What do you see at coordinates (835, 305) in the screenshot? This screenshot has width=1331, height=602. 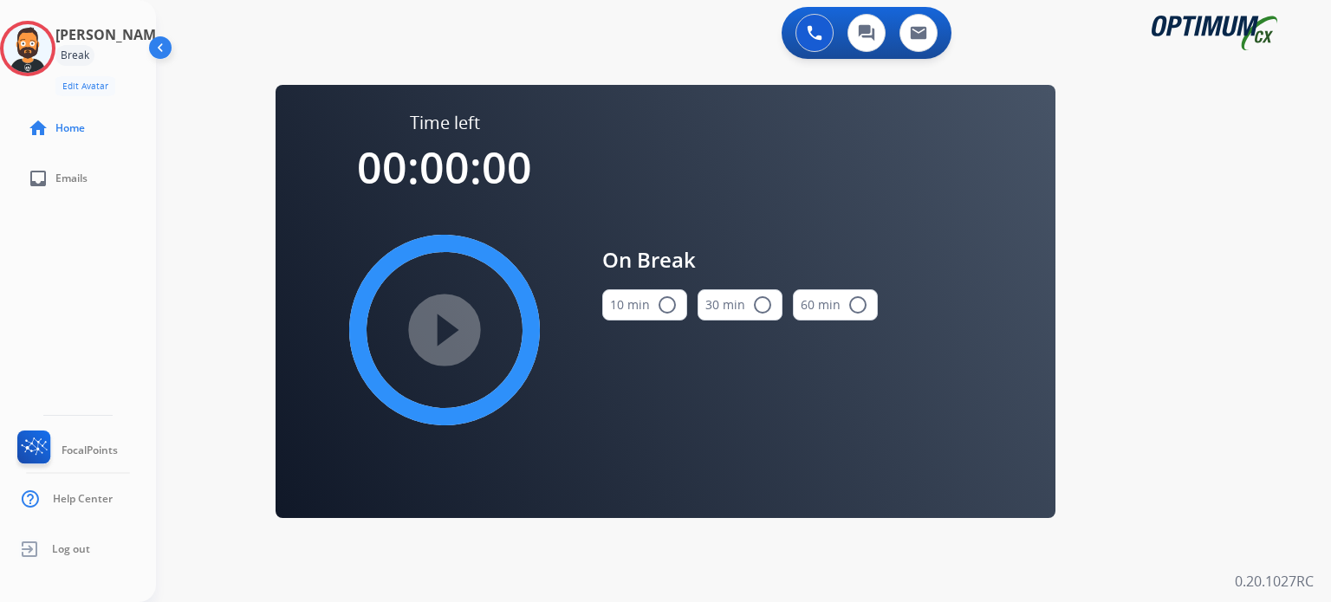 I see `button: 60 min` at bounding box center [835, 305].